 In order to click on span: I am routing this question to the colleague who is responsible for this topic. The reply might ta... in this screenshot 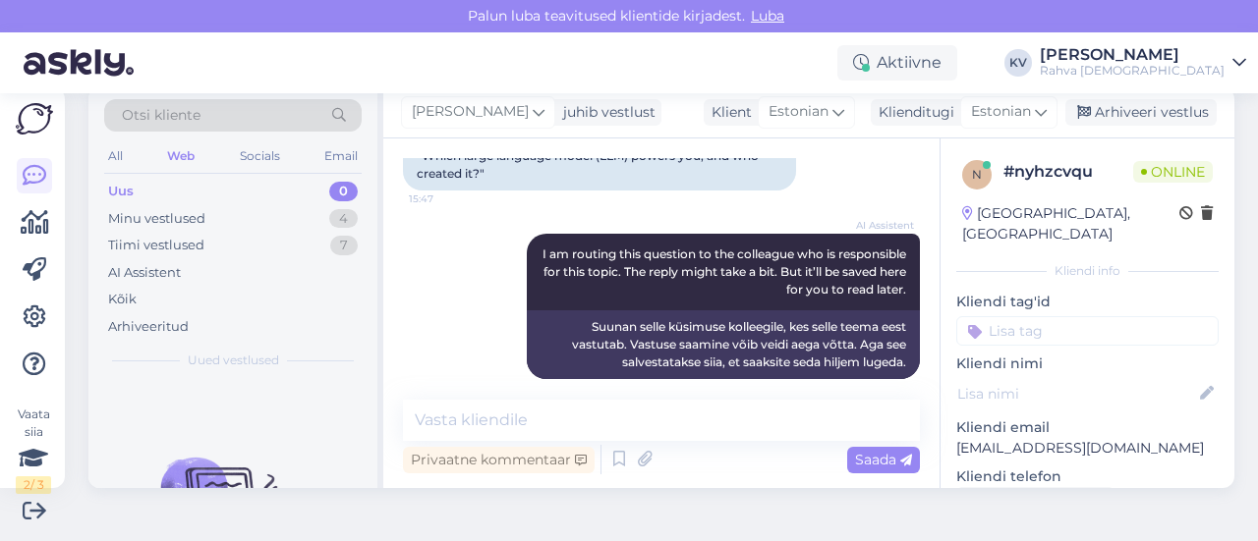, I will do `click(725, 271)`.